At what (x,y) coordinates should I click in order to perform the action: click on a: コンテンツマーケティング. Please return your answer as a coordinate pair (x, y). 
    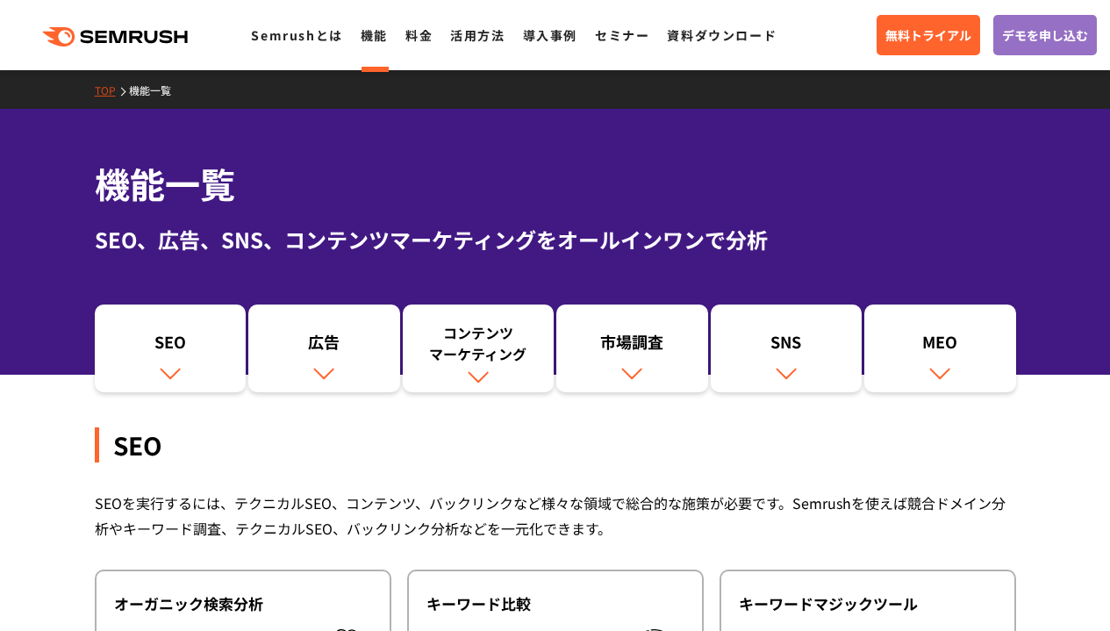
    Looking at the image, I should click on (478, 348).